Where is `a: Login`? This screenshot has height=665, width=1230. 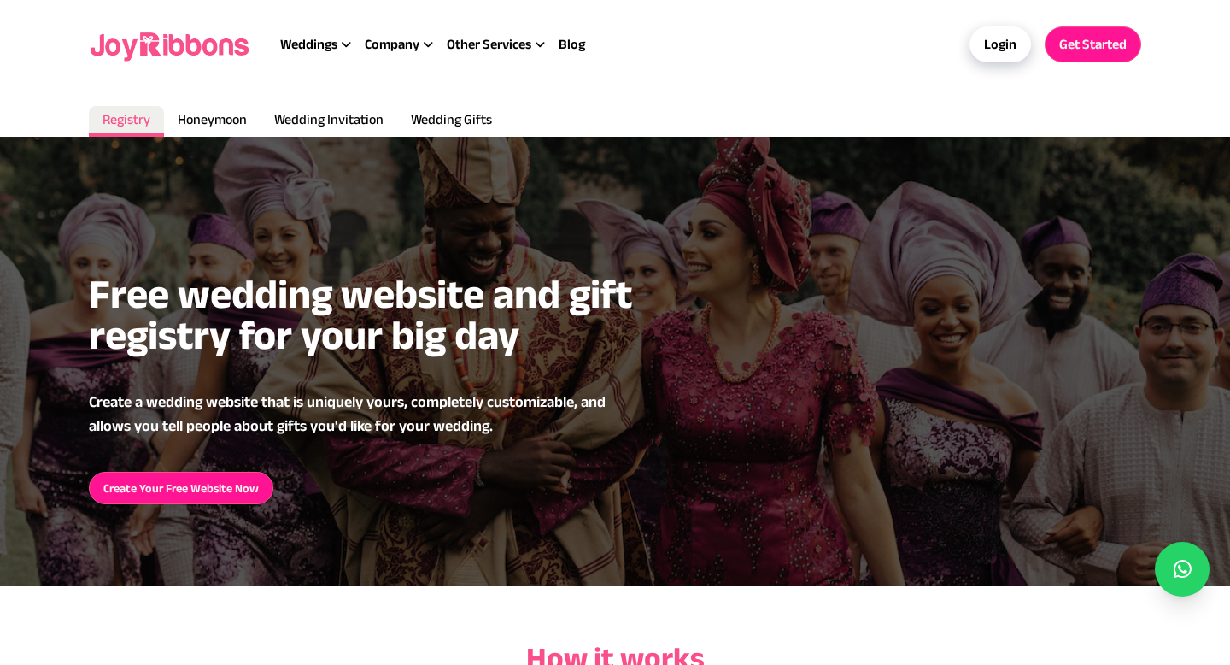 a: Login is located at coordinates (1000, 44).